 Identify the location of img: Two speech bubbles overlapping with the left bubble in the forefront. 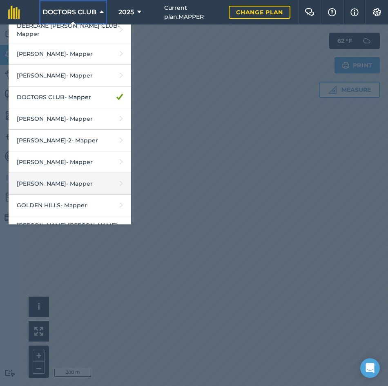
(309, 12).